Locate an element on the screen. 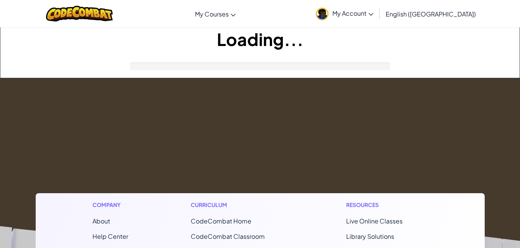 The height and width of the screenshot is (248, 520). a: Library Solutions is located at coordinates (370, 236).